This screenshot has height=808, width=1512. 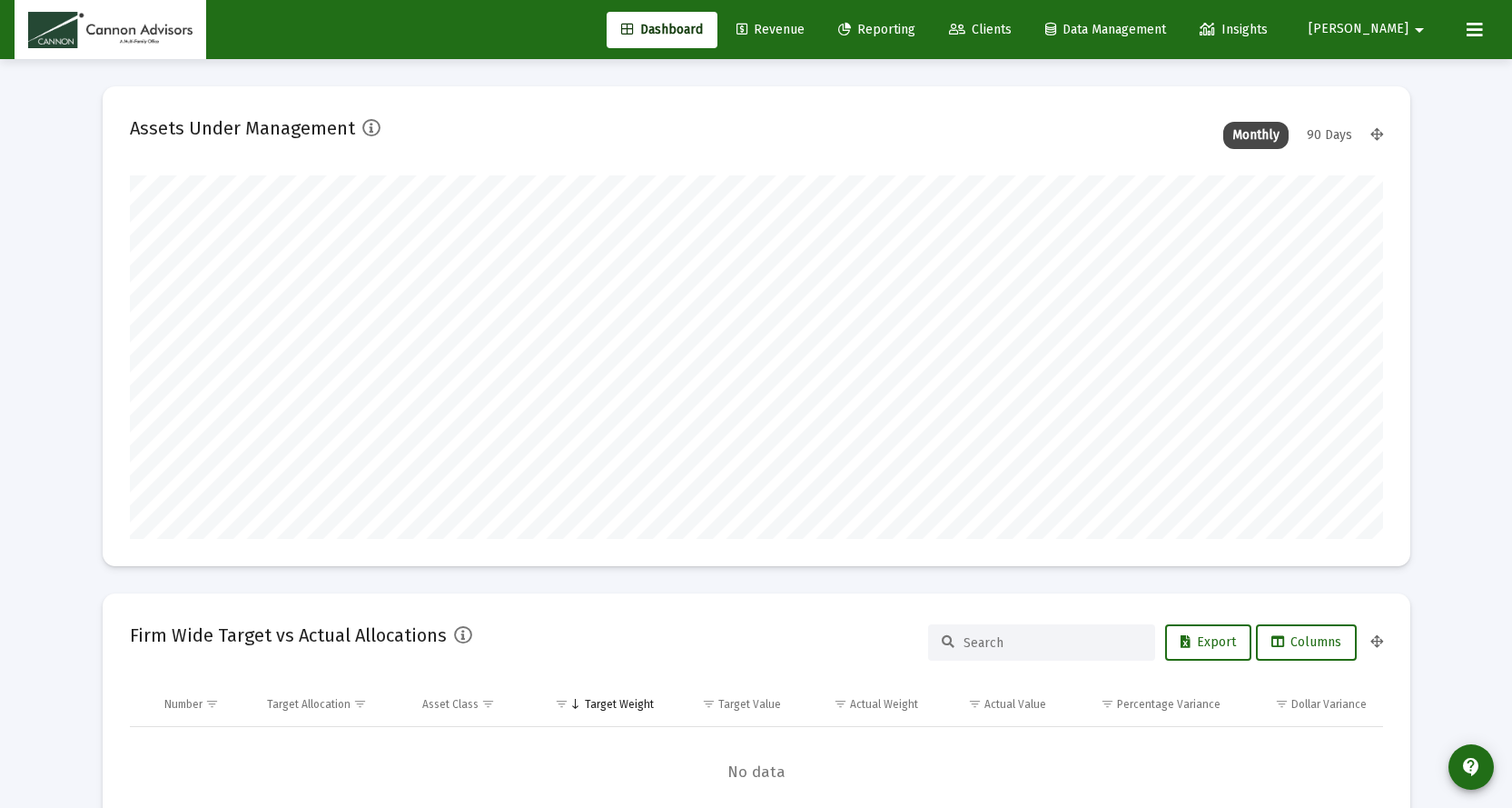 What do you see at coordinates (1015, 704) in the screenshot?
I see `div: Actual Value` at bounding box center [1015, 704].